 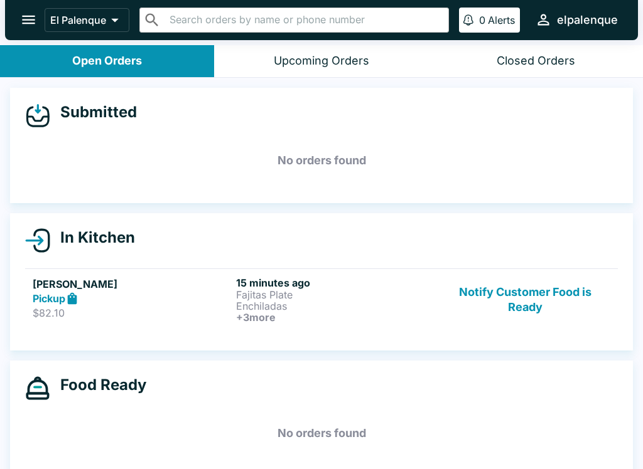 I want to click on h4: In Kitchen, so click(x=92, y=238).